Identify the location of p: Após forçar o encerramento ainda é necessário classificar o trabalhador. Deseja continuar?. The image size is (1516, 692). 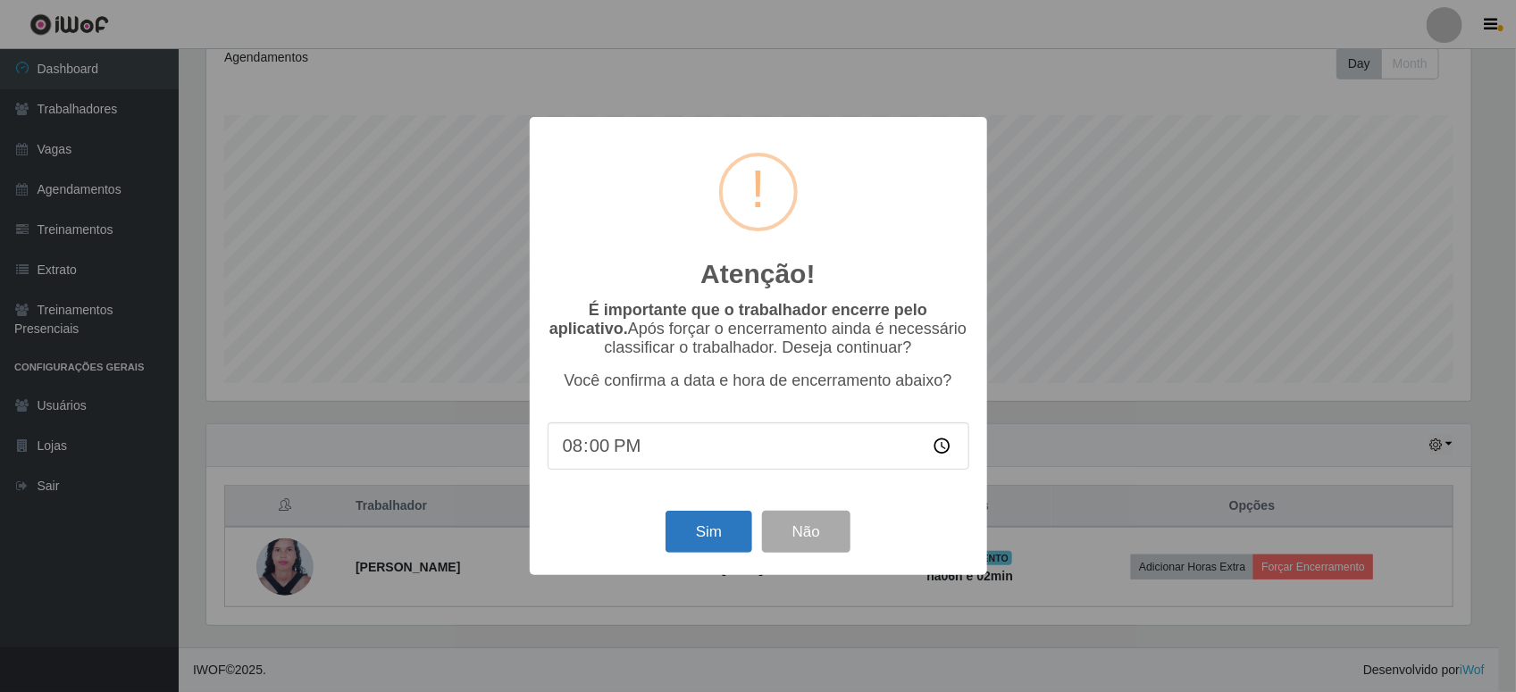
(758, 329).